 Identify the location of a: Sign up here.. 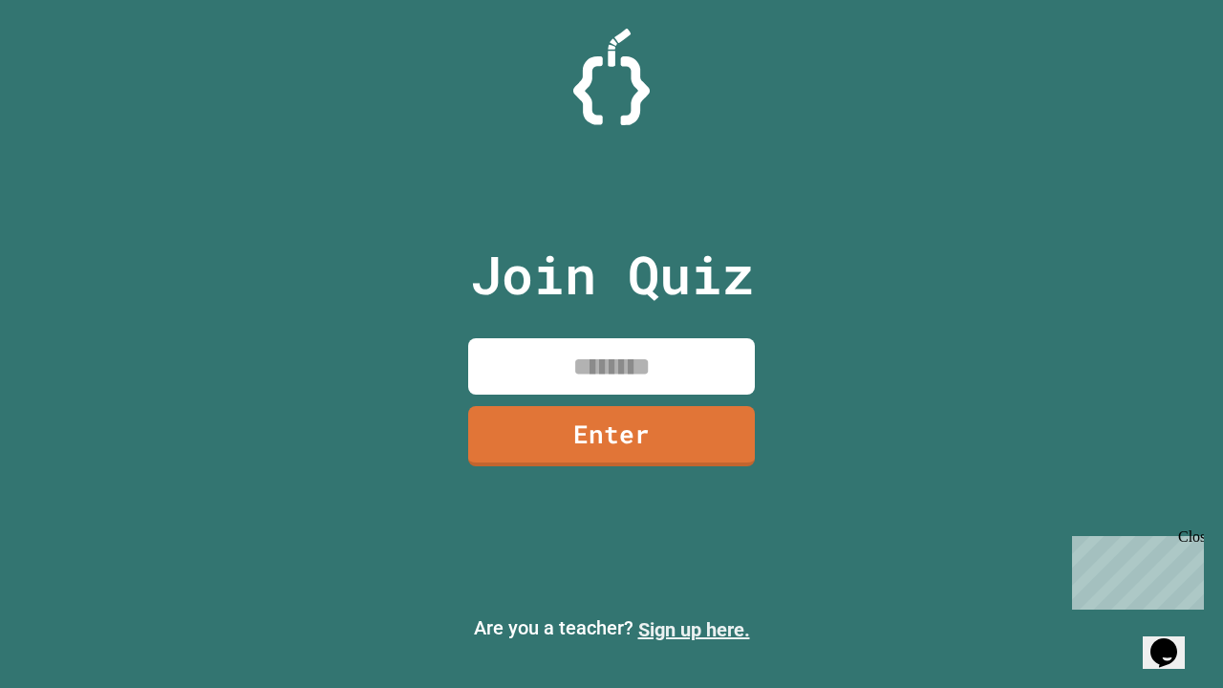
(694, 630).